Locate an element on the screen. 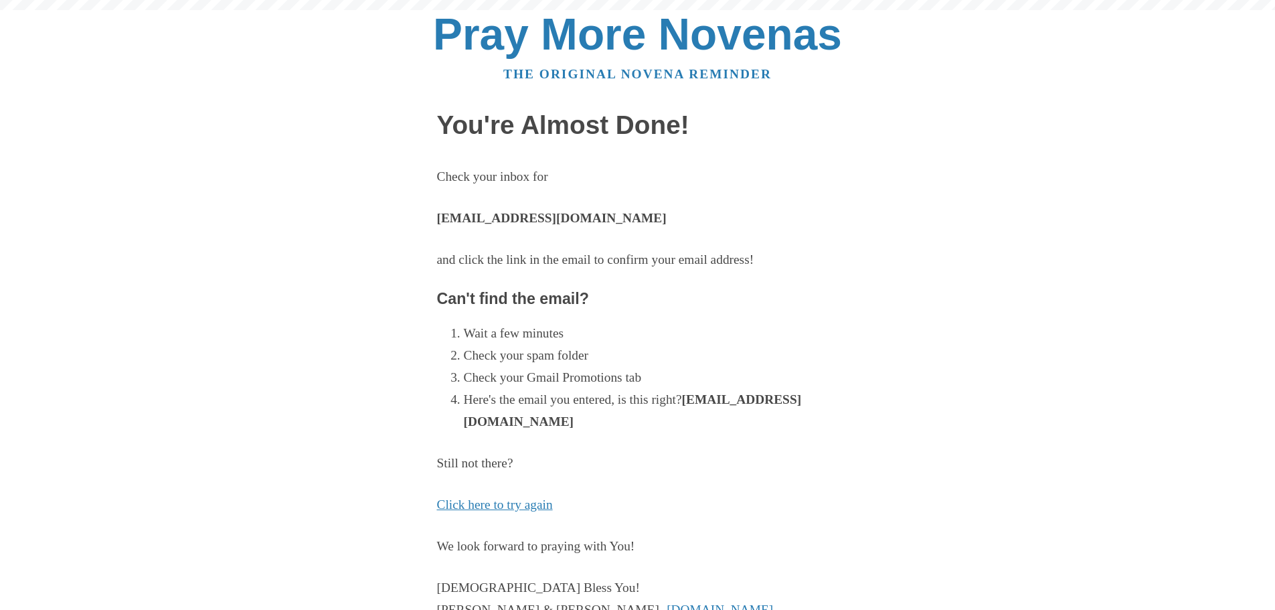 This screenshot has width=1275, height=610. li: Check your Gmail Promotions tab is located at coordinates (651, 377).